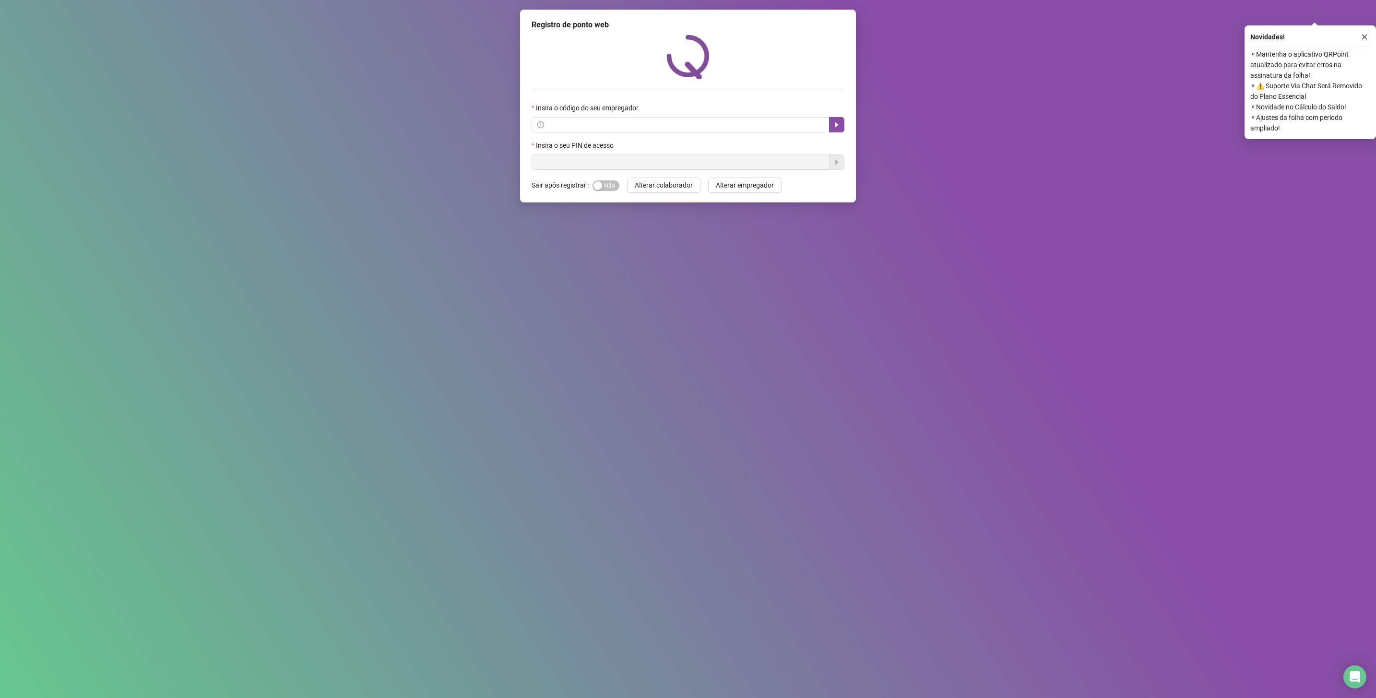 This screenshot has width=1376, height=698. Describe the element at coordinates (664, 185) in the screenshot. I see `button: Alterar colaborador` at that location.